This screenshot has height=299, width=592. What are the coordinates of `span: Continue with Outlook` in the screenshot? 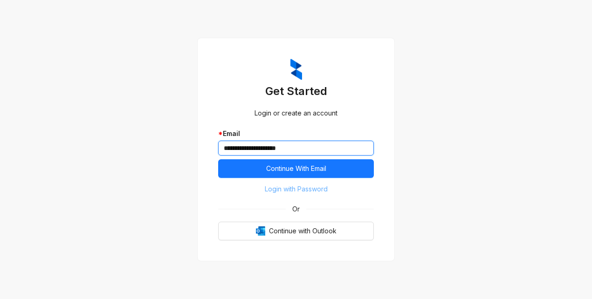 It's located at (303, 231).